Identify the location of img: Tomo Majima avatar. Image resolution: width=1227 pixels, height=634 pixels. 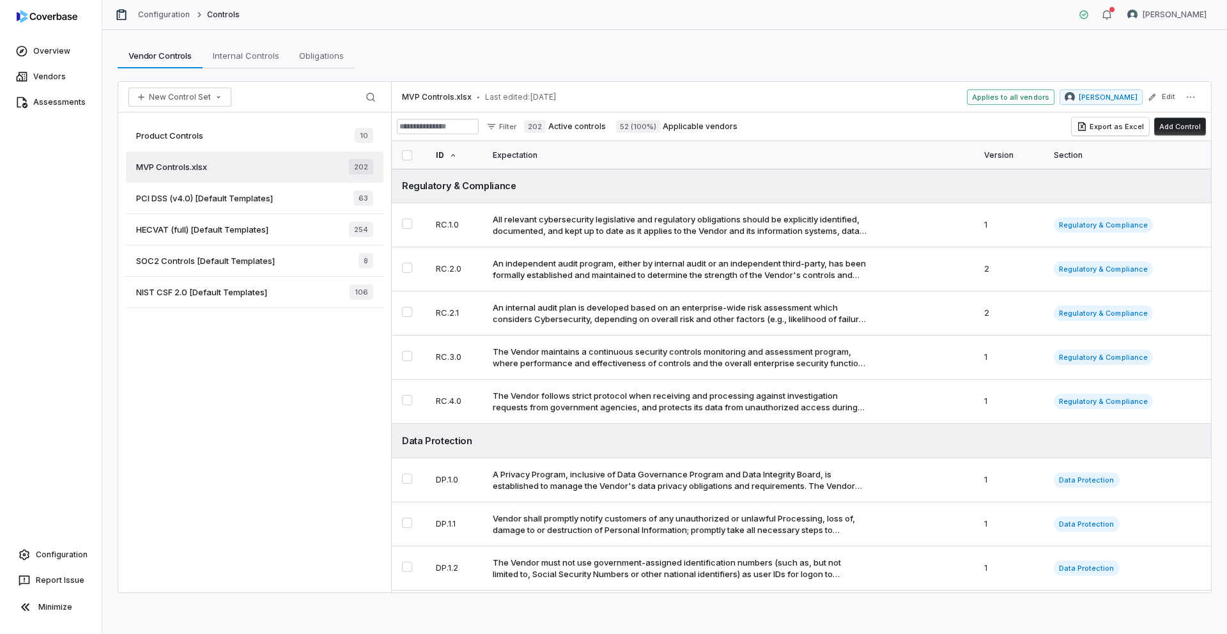
(1070, 97).